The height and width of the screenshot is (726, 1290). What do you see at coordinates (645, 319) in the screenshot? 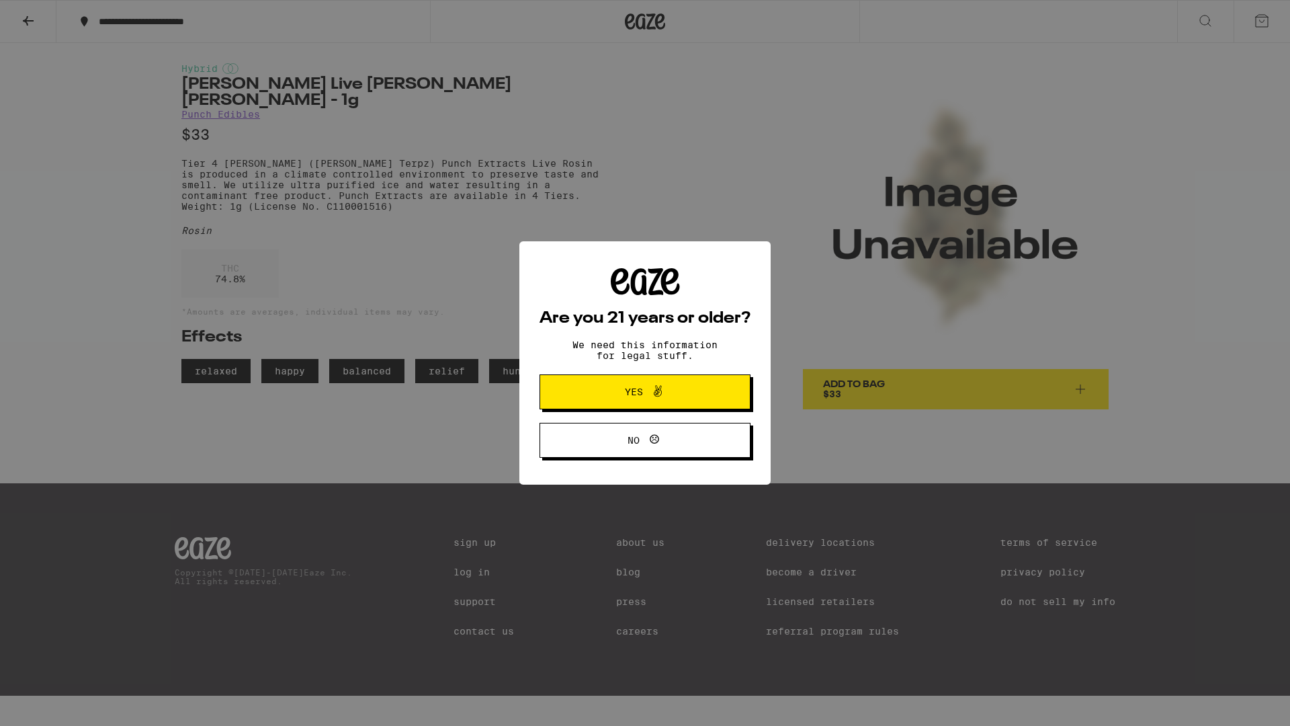
I see `h2: Are you 21 years or older?` at bounding box center [645, 319].